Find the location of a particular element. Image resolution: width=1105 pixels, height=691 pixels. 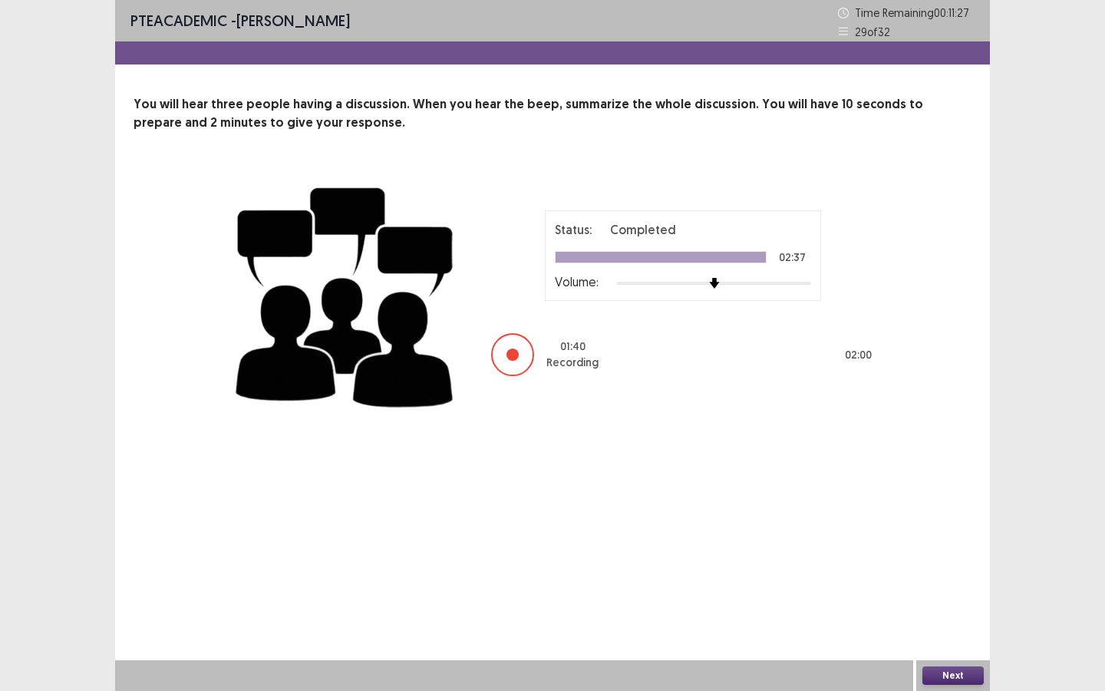

p: 02:37 is located at coordinates (792, 257).